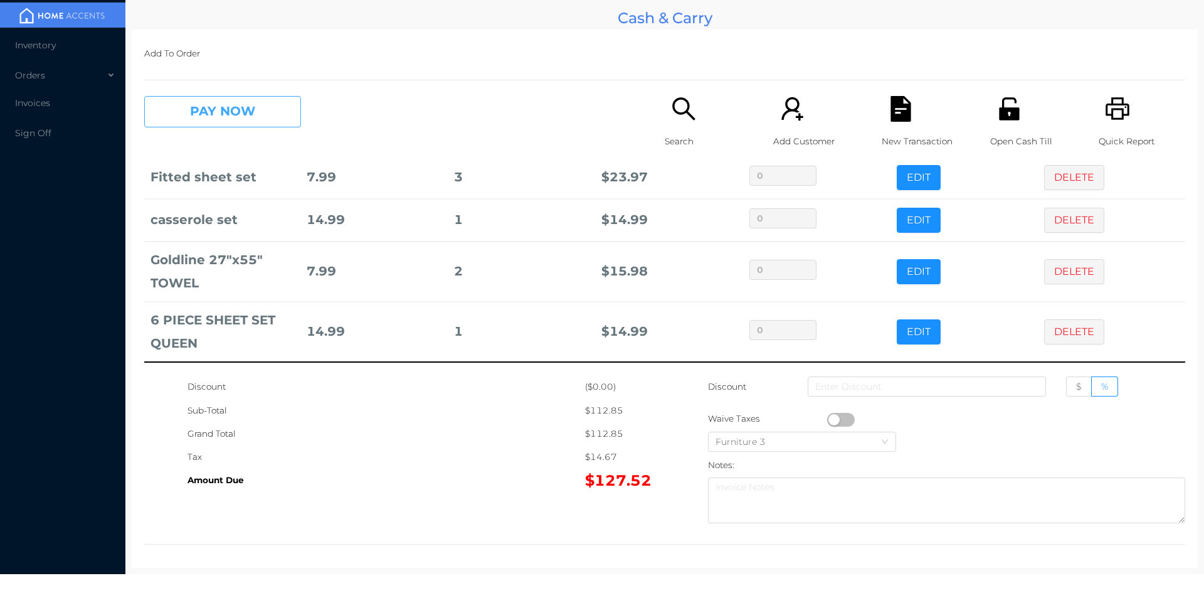  What do you see at coordinates (222, 220) in the screenshot?
I see `td: casserole set` at bounding box center [222, 220].